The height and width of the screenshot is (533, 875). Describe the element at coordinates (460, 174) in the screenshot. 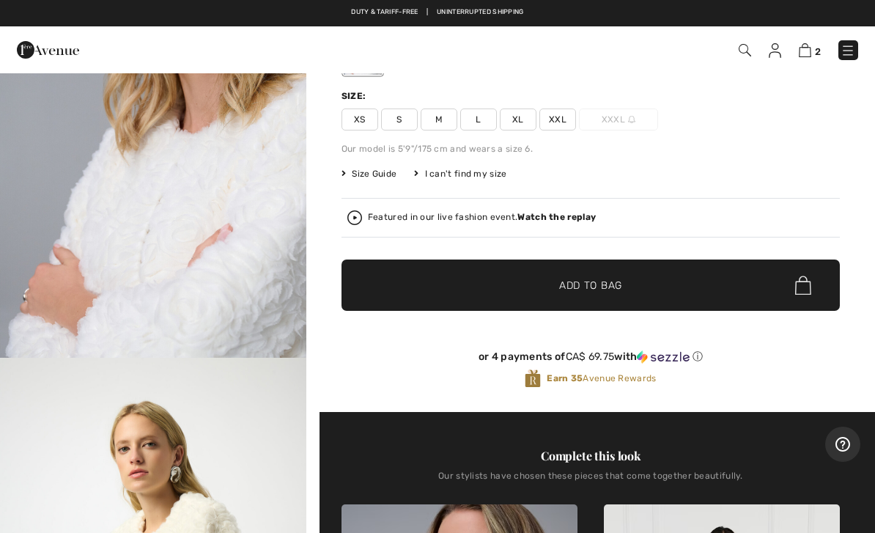

I see `div: I can't find my size` at that location.